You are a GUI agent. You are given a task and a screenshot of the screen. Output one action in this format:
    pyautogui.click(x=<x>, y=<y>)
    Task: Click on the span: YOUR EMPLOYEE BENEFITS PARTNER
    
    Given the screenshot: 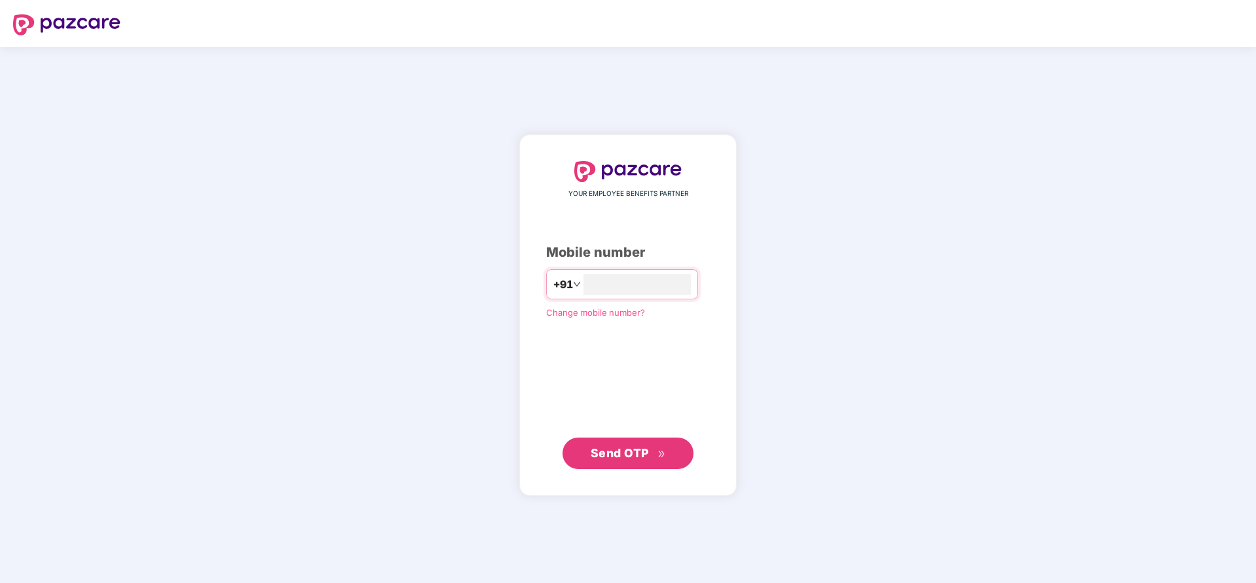 What is the action you would take?
    pyautogui.click(x=628, y=194)
    